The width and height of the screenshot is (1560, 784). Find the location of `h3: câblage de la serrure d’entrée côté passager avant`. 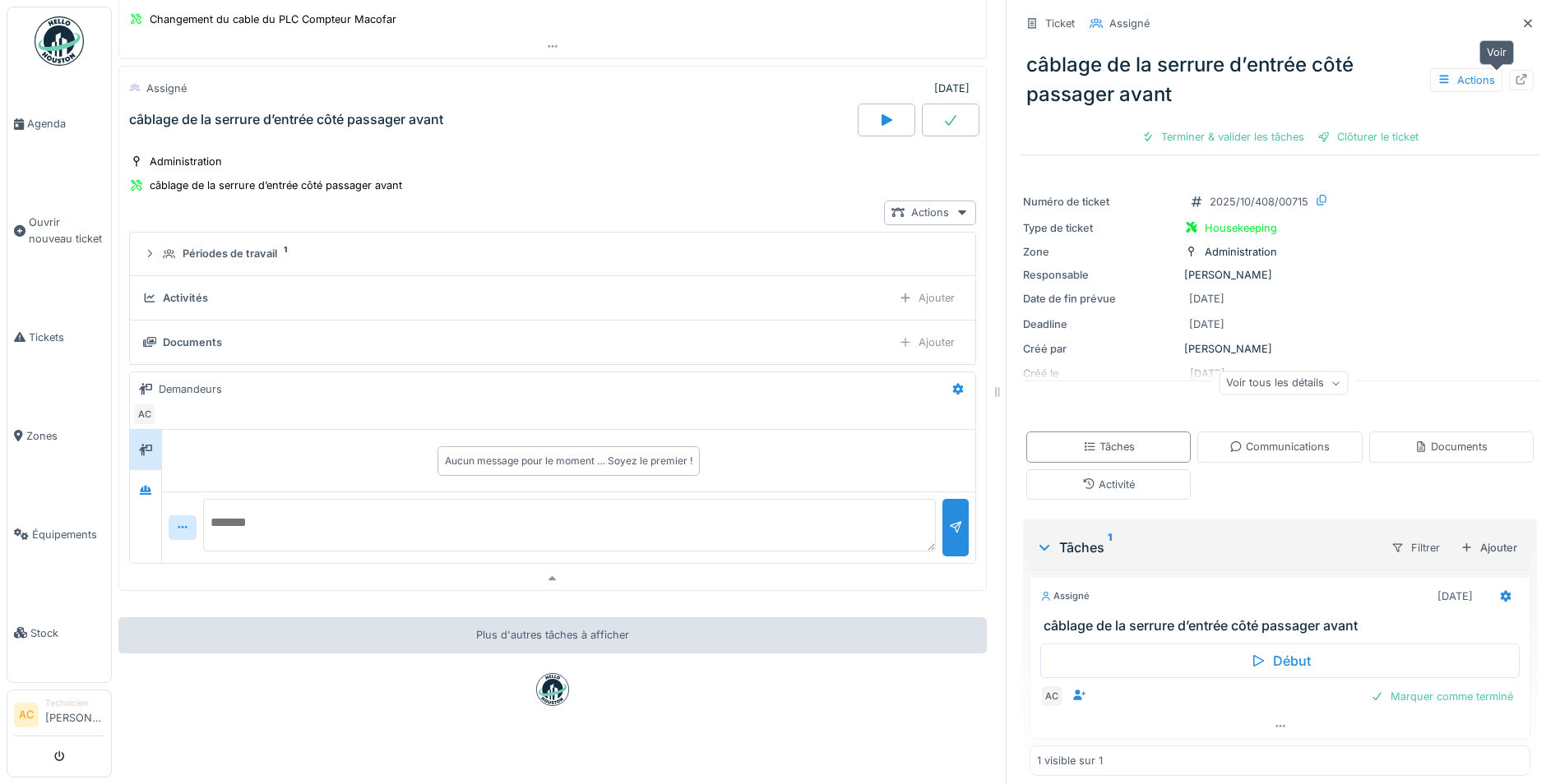

h3: câblage de la serrure d’entrée côté passager avant is located at coordinates (1283, 626).